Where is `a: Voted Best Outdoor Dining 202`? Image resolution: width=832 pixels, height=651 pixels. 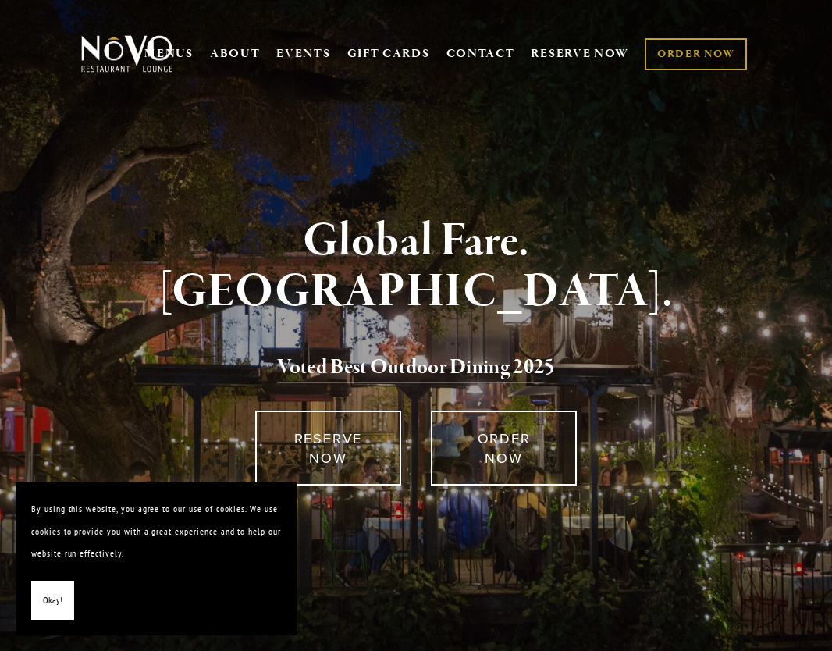
a: Voted Best Outdoor Dining 202 is located at coordinates (410, 368).